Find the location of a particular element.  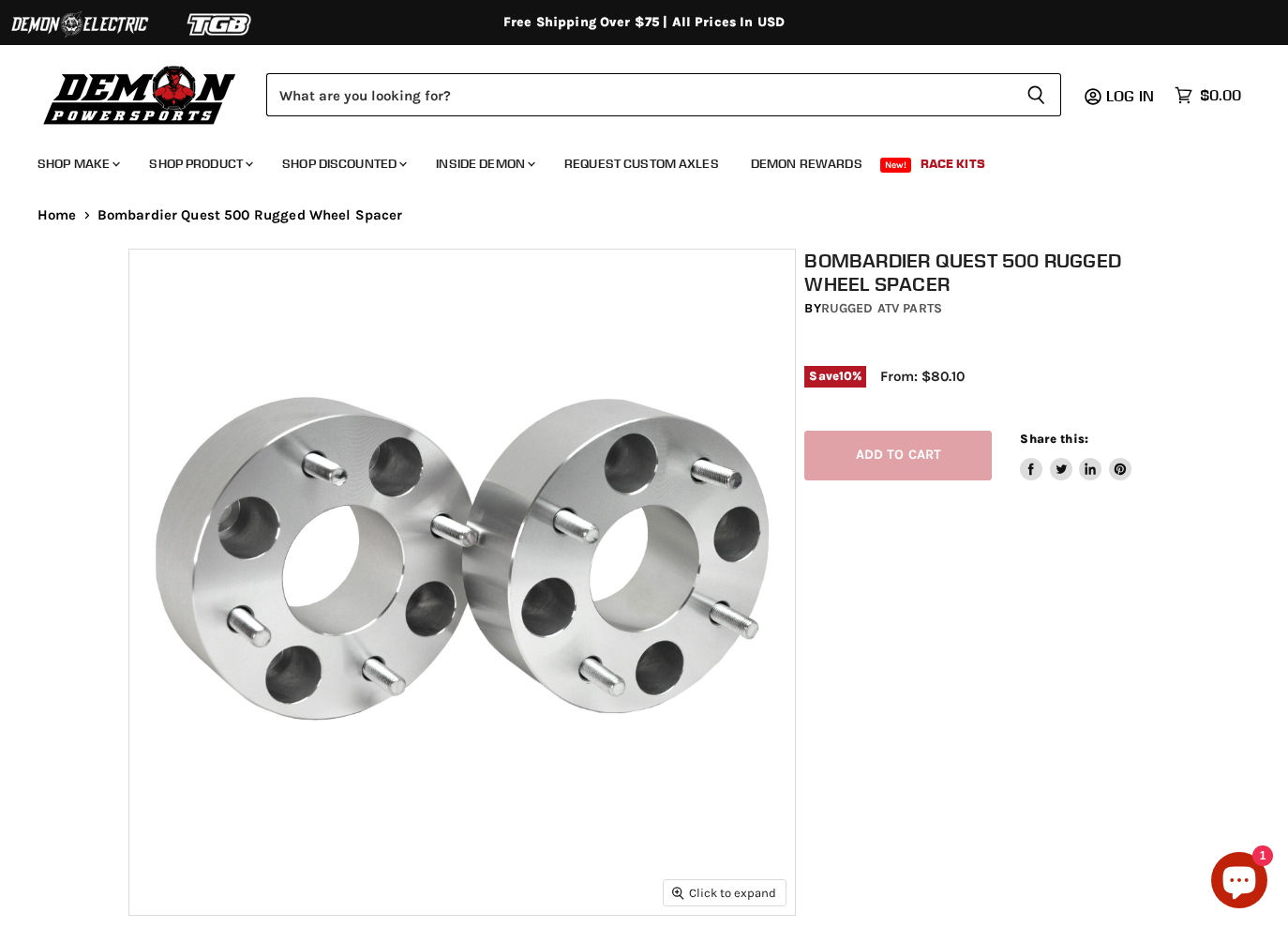

button: Click to expand is located at coordinates (725, 892).